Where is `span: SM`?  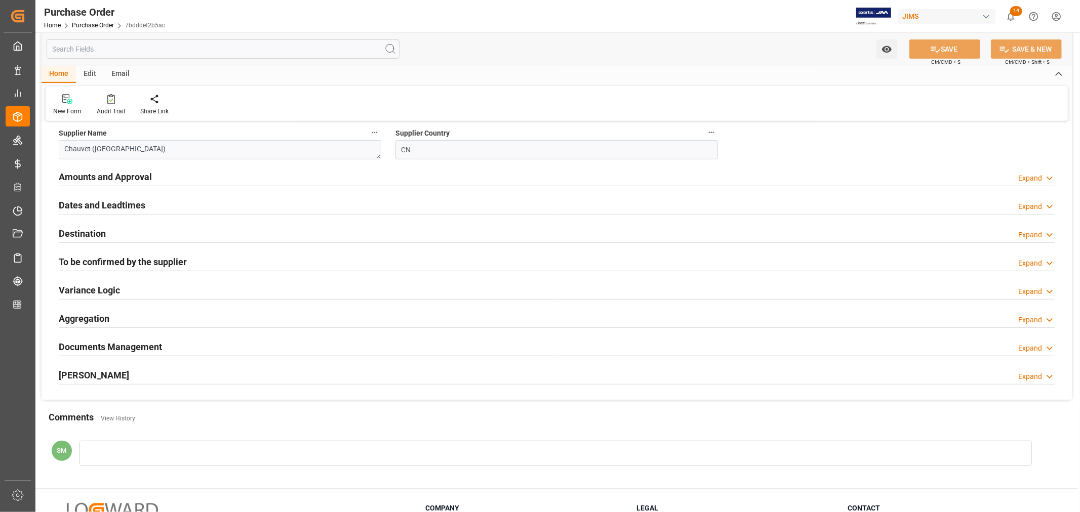
span: SM is located at coordinates (62, 451).